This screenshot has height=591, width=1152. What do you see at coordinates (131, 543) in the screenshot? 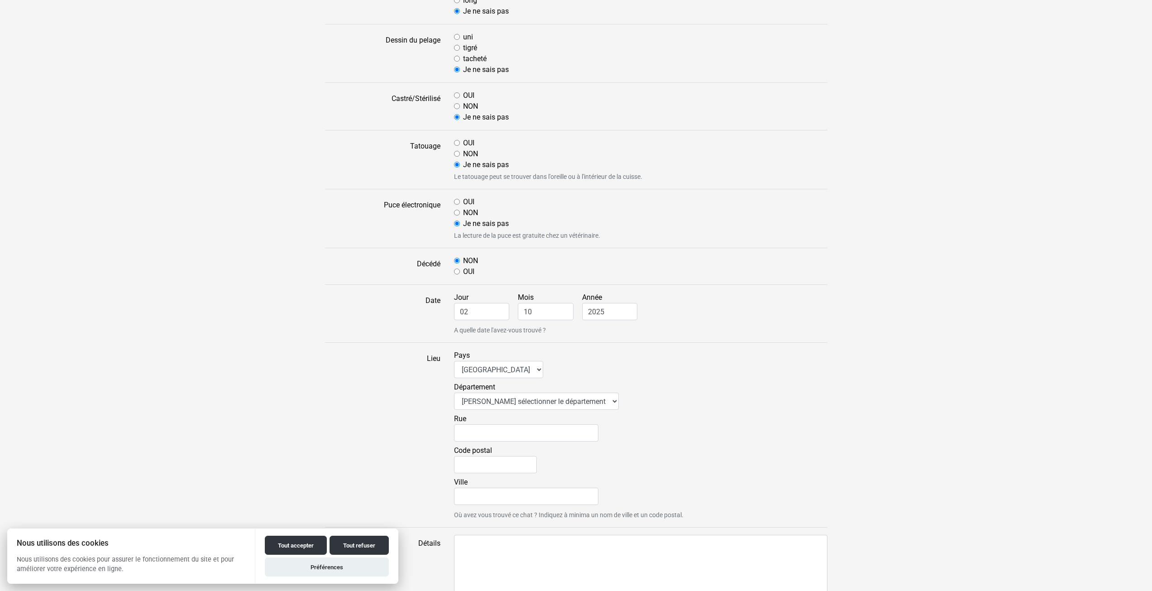
I see `h2: Nous utilisons des cookies` at bounding box center [131, 543].